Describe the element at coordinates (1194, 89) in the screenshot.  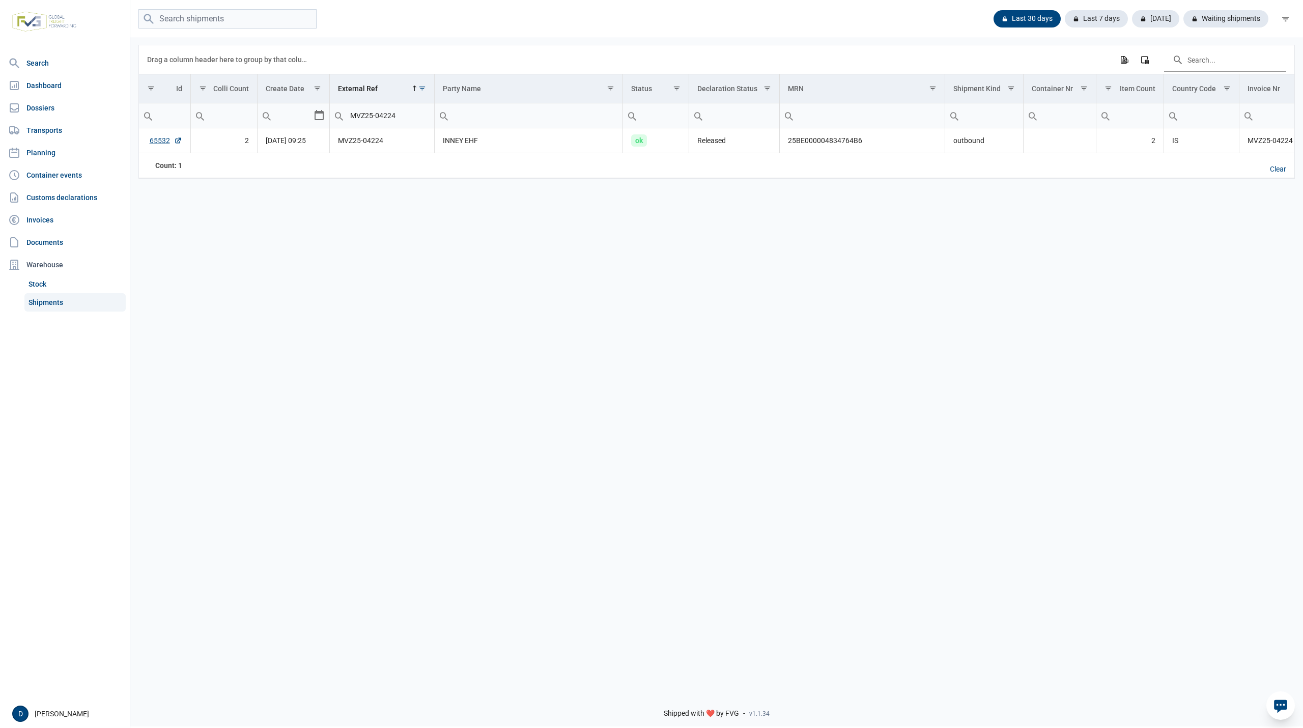
I see `div: Country Code` at that location.